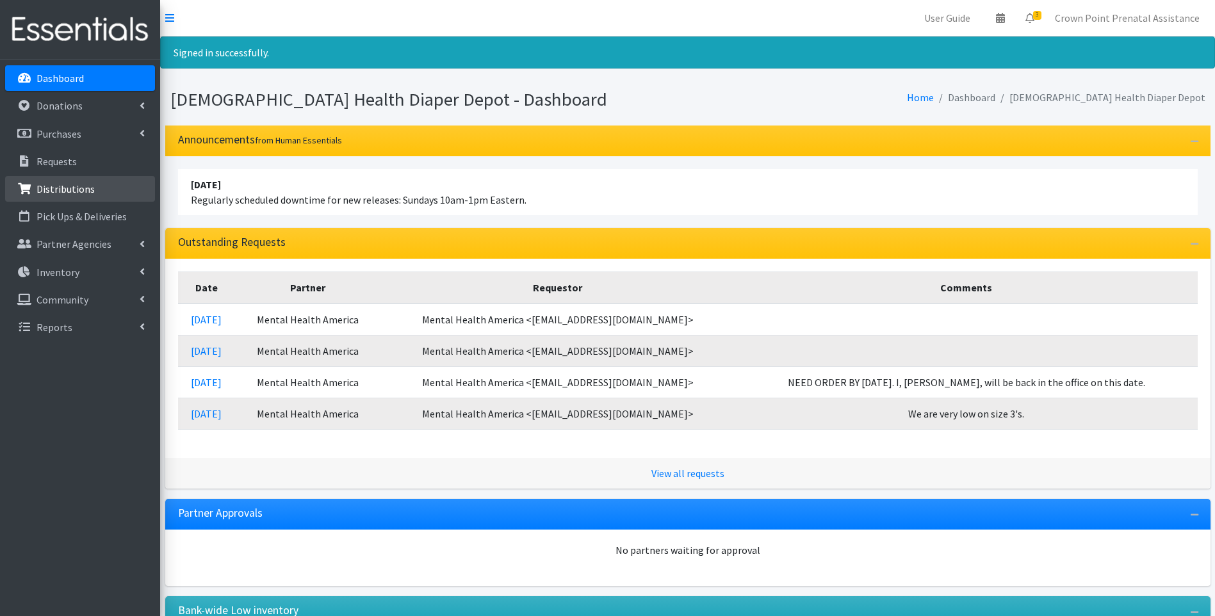  Describe the element at coordinates (299, 140) in the screenshot. I see `small: from Human Essentials` at that location.